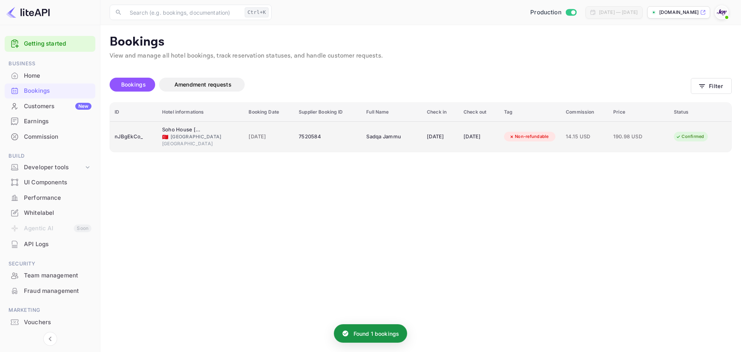  Describe the element at coordinates (633, 137) in the screenshot. I see `span: 190.98 USD` at that location.